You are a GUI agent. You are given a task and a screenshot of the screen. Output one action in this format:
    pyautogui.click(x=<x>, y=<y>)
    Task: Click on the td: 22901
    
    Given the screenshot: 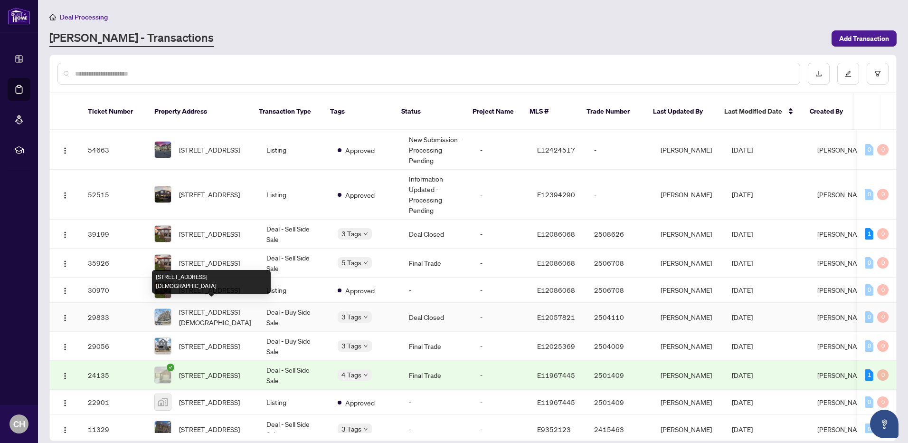 What is the action you would take?
    pyautogui.click(x=113, y=402)
    